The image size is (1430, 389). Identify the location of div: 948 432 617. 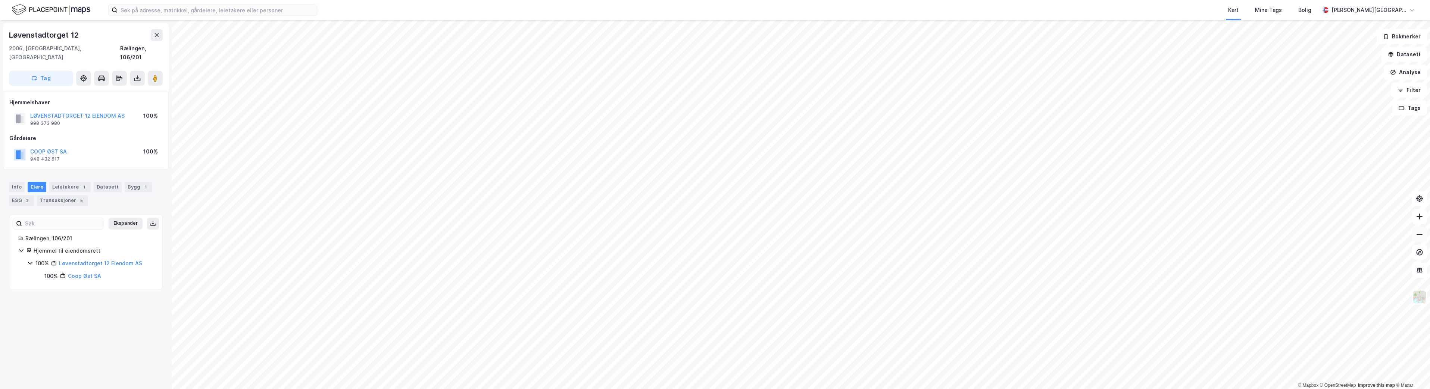
(45, 159).